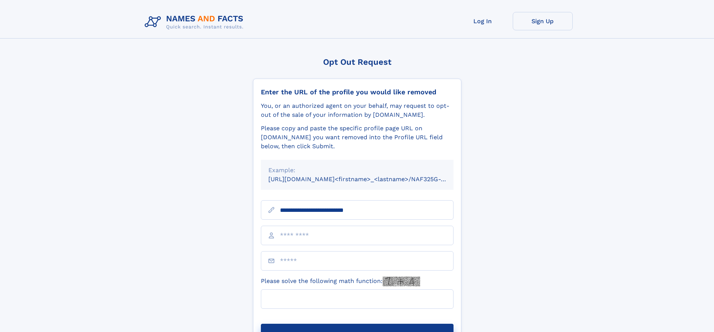 This screenshot has width=714, height=332. What do you see at coordinates (357, 111) in the screenshot?
I see `div: You, or an authorized agent on your behalf, may request to opt-out of the sale of your informatio...` at bounding box center [357, 111].